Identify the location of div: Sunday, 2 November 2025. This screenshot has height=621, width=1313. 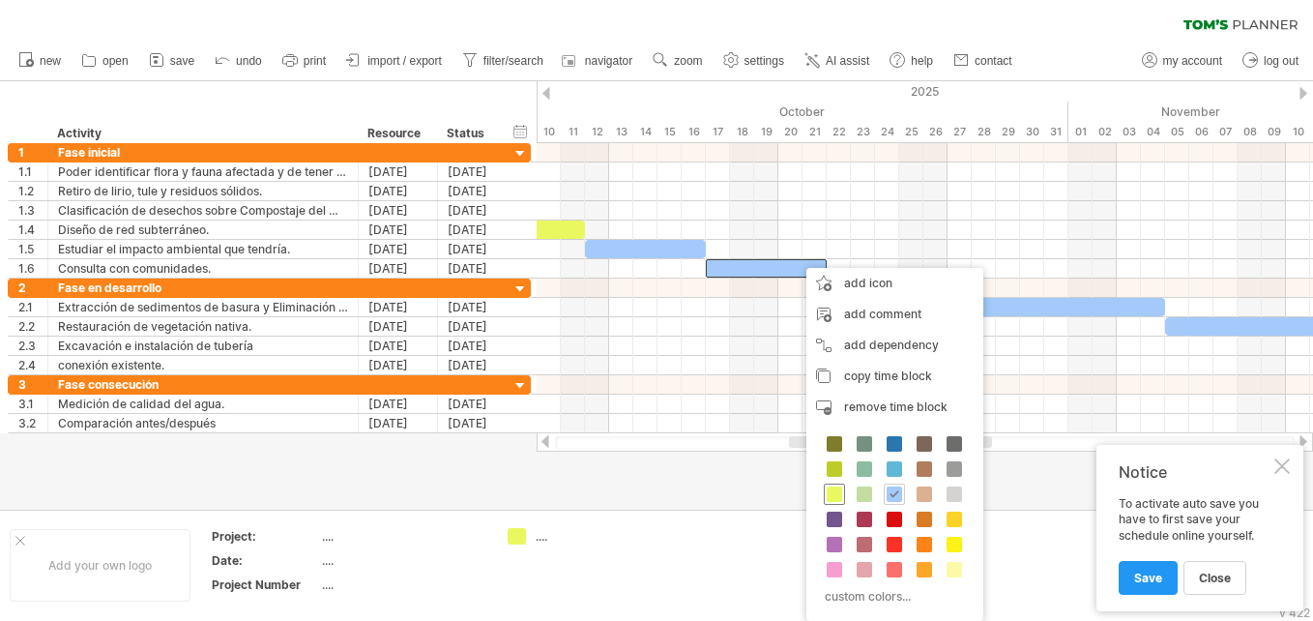
(1104, 131).